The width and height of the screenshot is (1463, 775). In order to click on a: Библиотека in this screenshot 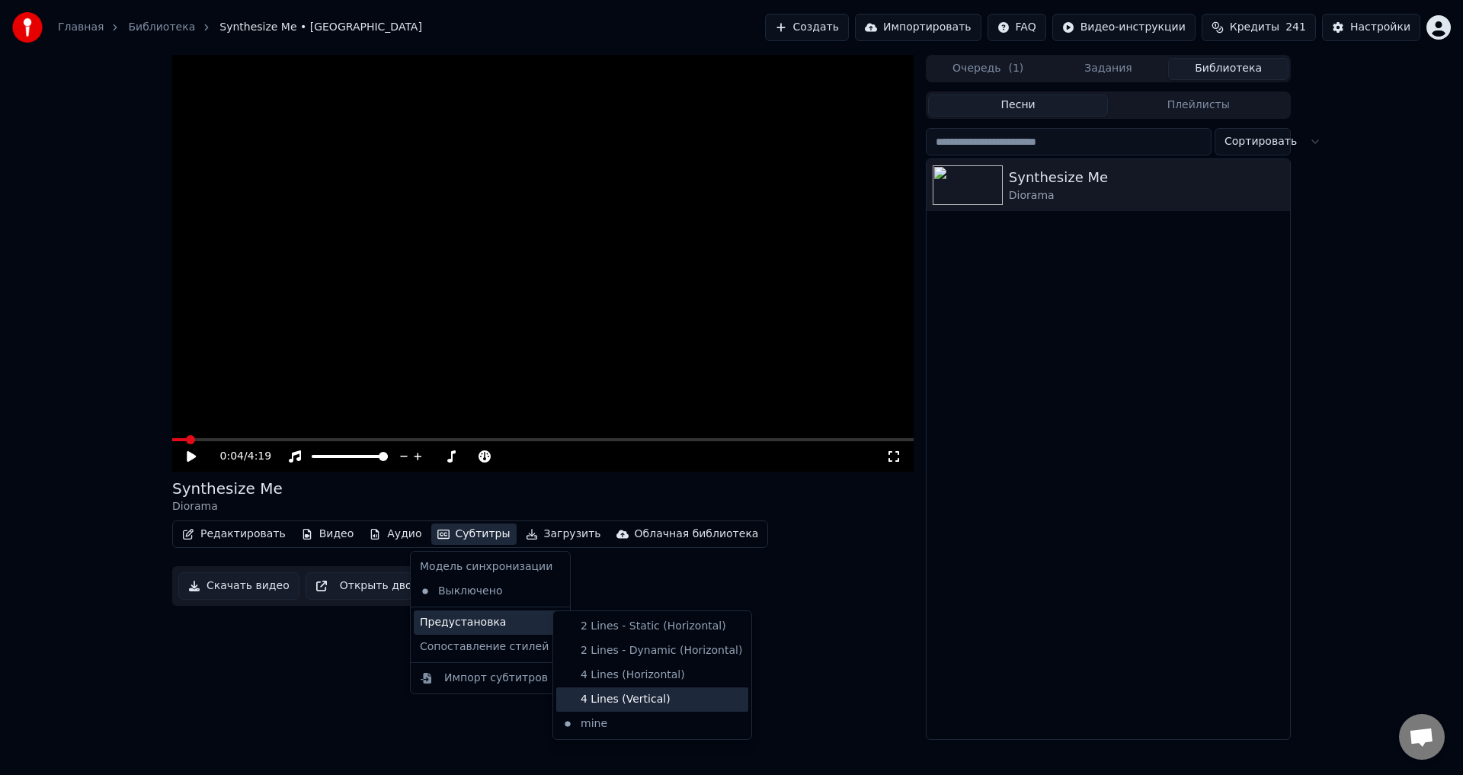, I will do `click(162, 27)`.